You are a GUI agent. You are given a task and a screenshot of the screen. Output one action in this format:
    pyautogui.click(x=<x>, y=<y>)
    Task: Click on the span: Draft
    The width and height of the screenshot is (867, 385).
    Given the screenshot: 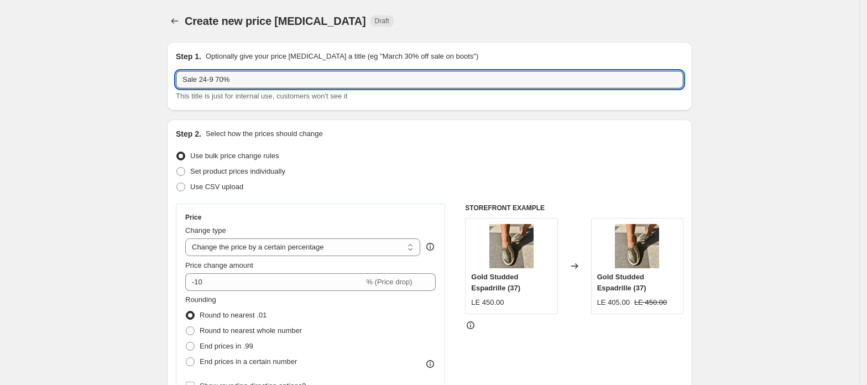 What is the action you would take?
    pyautogui.click(x=382, y=21)
    